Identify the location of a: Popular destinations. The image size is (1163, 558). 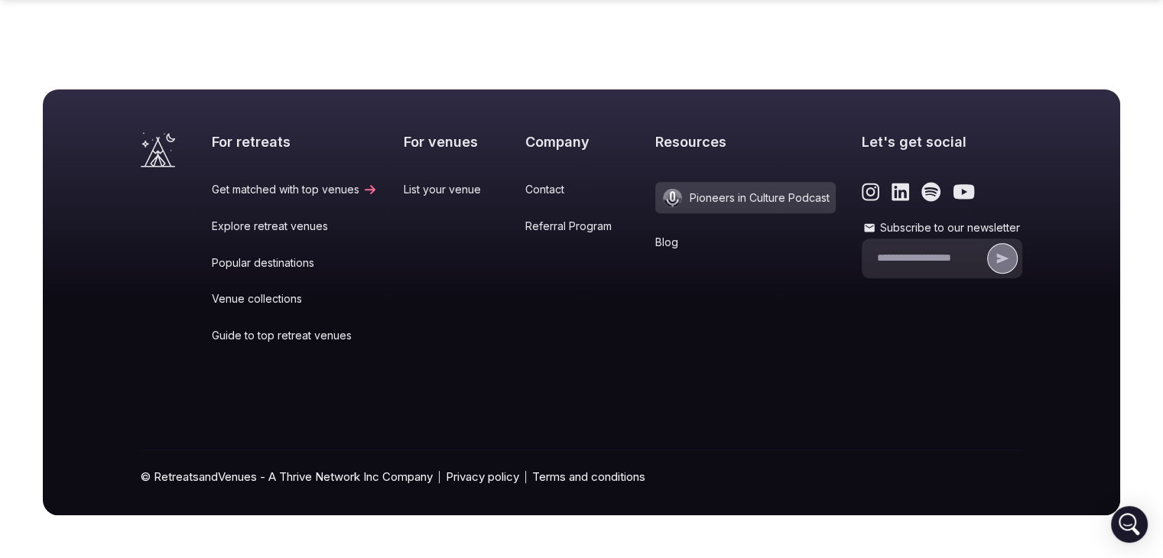
(294, 263).